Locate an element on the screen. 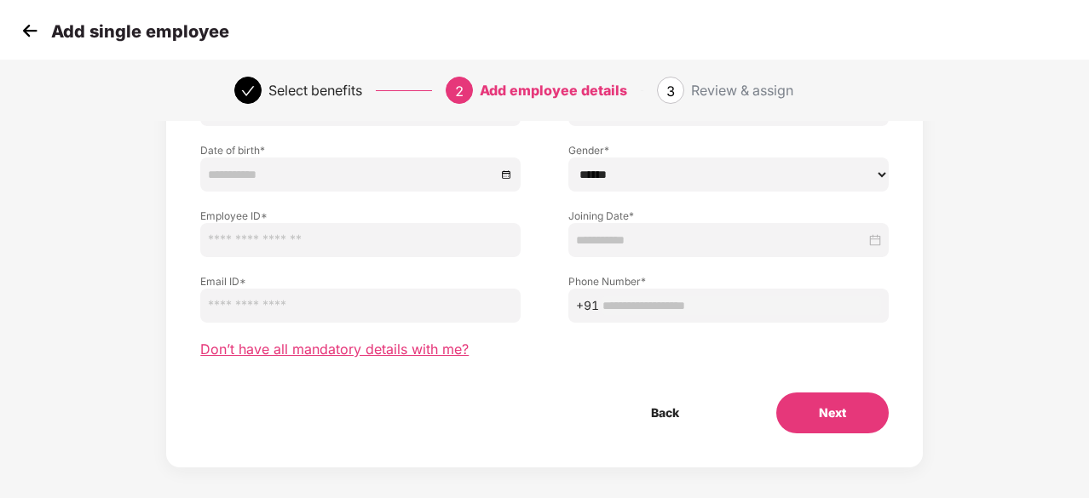 The image size is (1089, 498). button: Back is located at coordinates (664, 413).